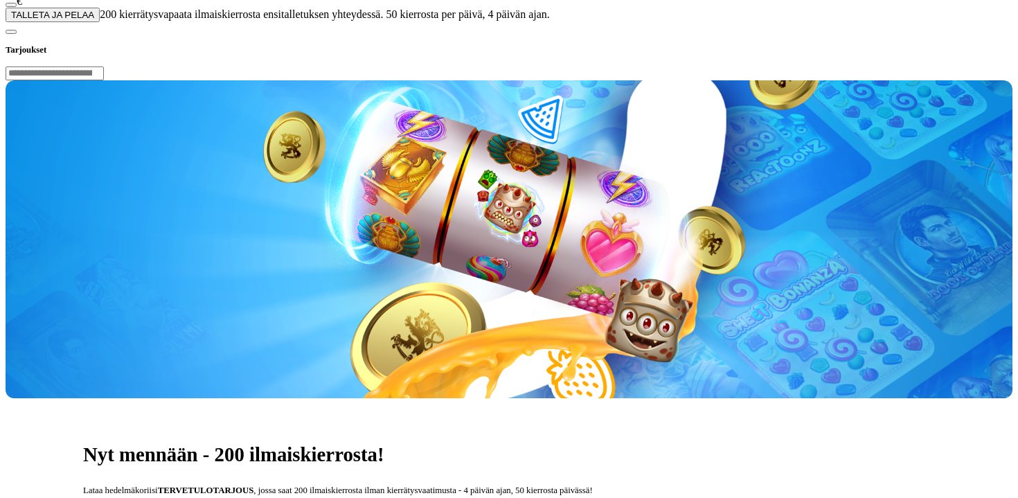 This screenshot has width=1018, height=498. I want to click on button: chevron-left icon, so click(11, 32).